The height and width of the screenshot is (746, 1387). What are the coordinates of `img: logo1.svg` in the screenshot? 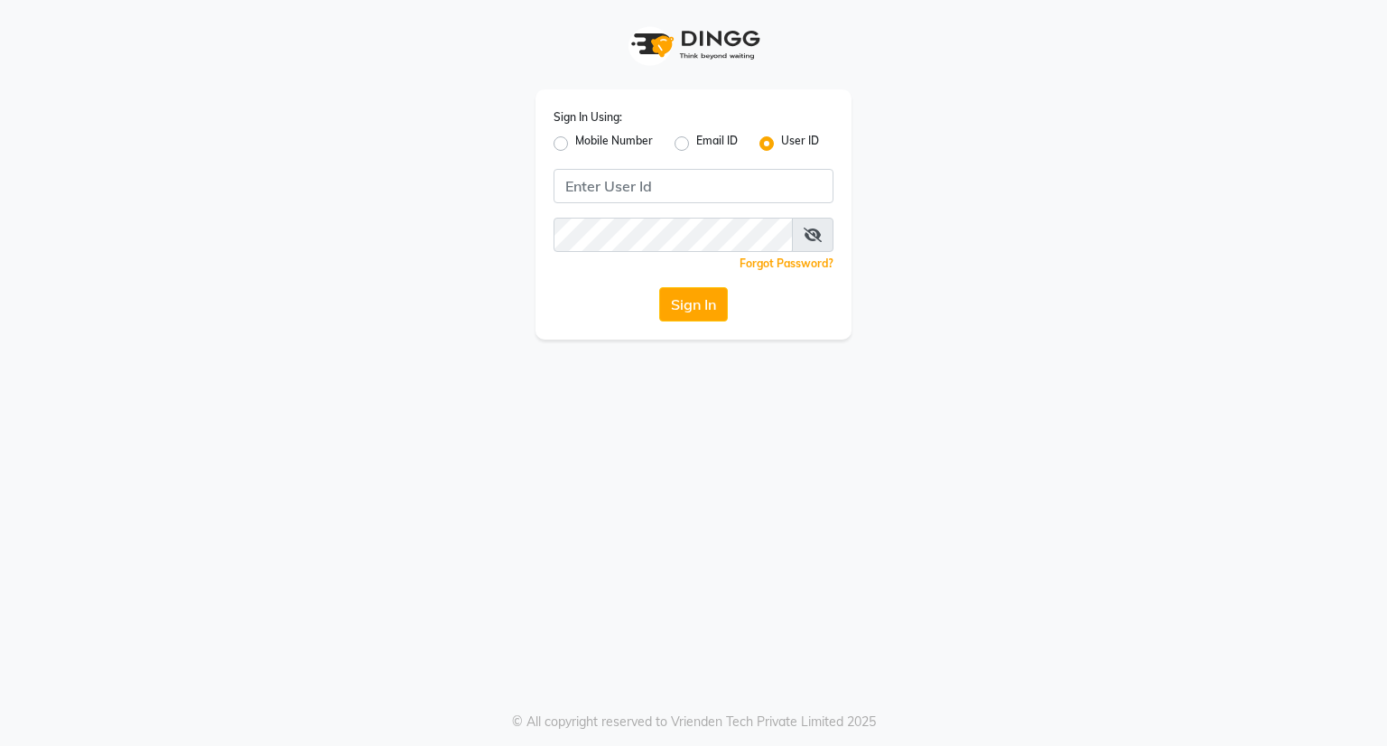 It's located at (694, 44).